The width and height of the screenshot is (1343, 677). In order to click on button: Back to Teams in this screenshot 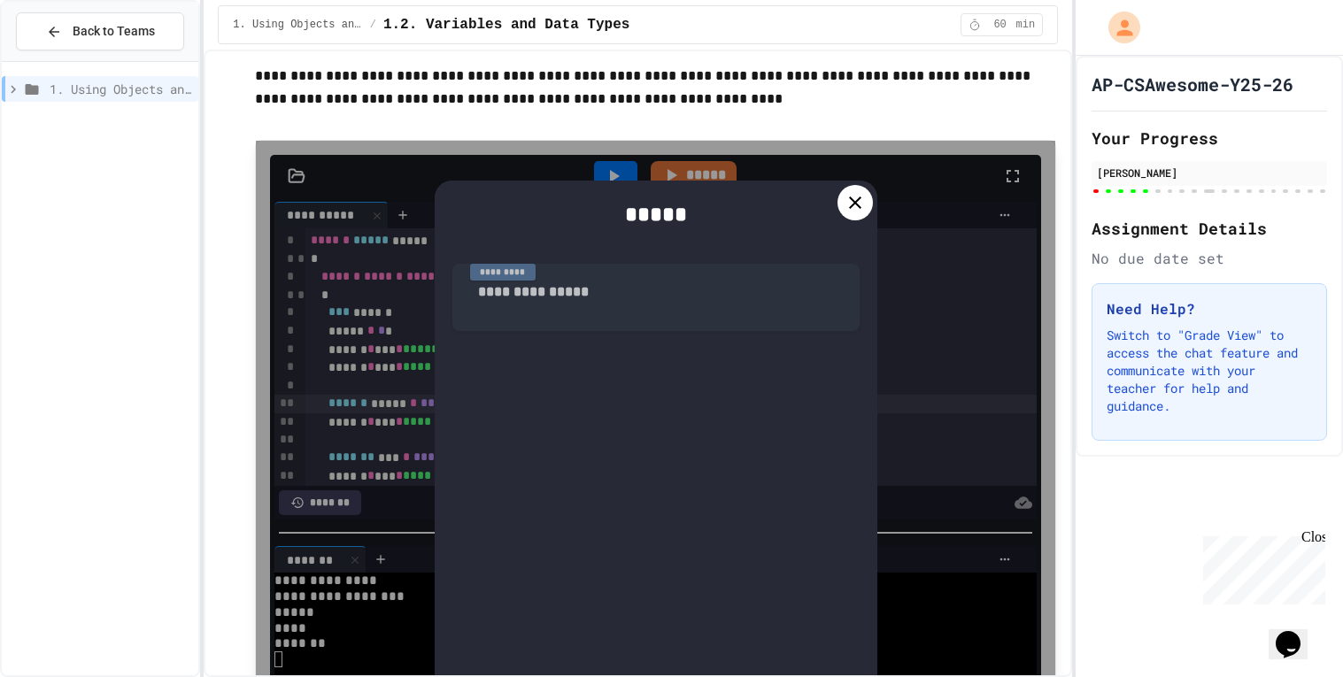, I will do `click(100, 31)`.